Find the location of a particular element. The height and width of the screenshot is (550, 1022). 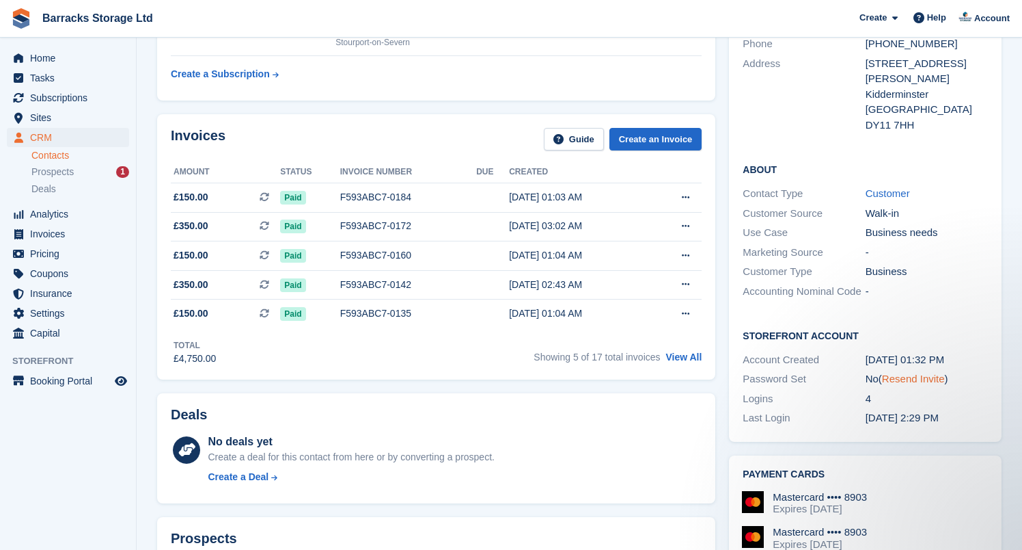

div: F593ABC7-0184 is located at coordinates (408, 197).